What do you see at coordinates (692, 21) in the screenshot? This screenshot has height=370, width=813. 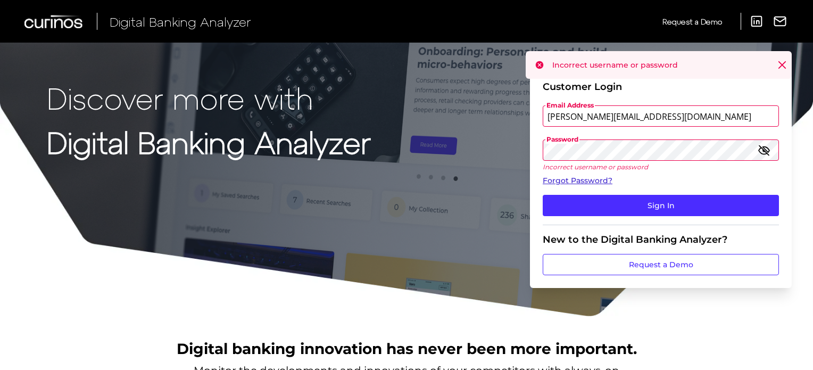 I see `span: Request a Demo` at bounding box center [692, 21].